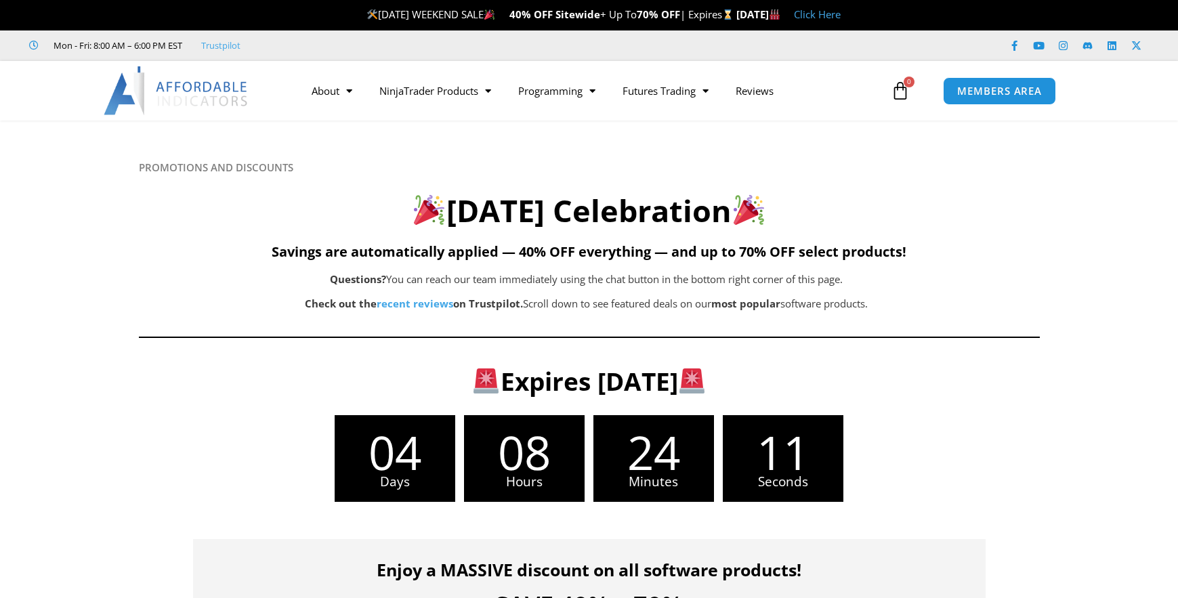 This screenshot has height=598, width=1178. I want to click on h5: Savings are automatically applied — 40% OFF everything — and up to 70% OFF select products!, so click(589, 252).